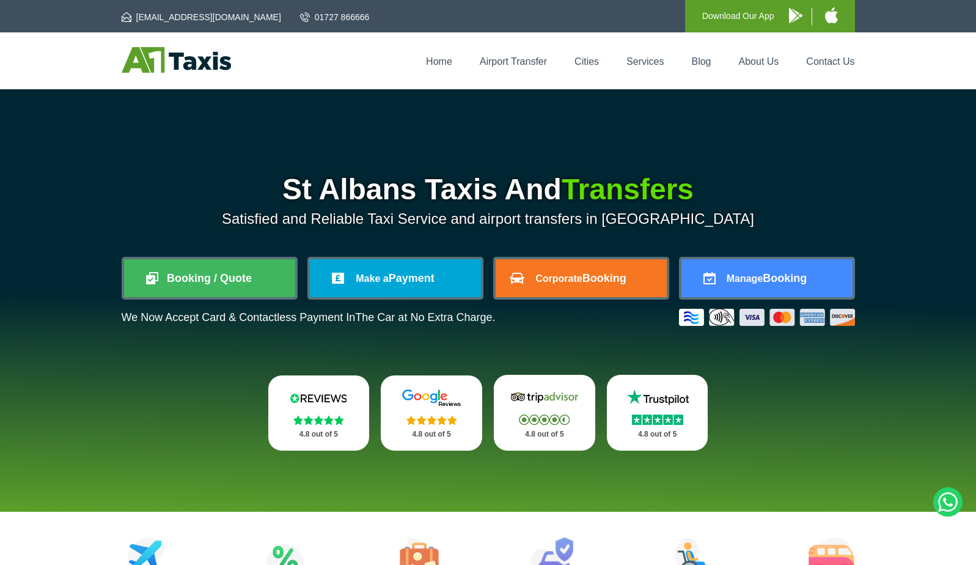 The width and height of the screenshot is (976, 565). I want to click on img: Trustpilot, so click(658, 397).